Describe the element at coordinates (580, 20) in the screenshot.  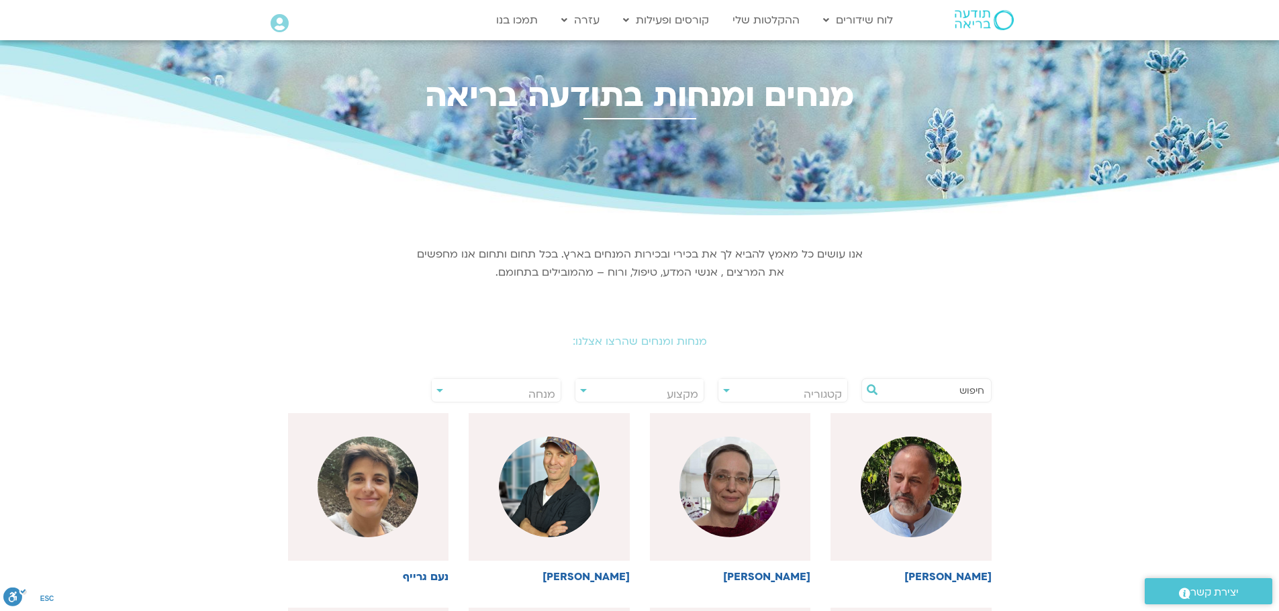
I see `a: עזרה` at that location.